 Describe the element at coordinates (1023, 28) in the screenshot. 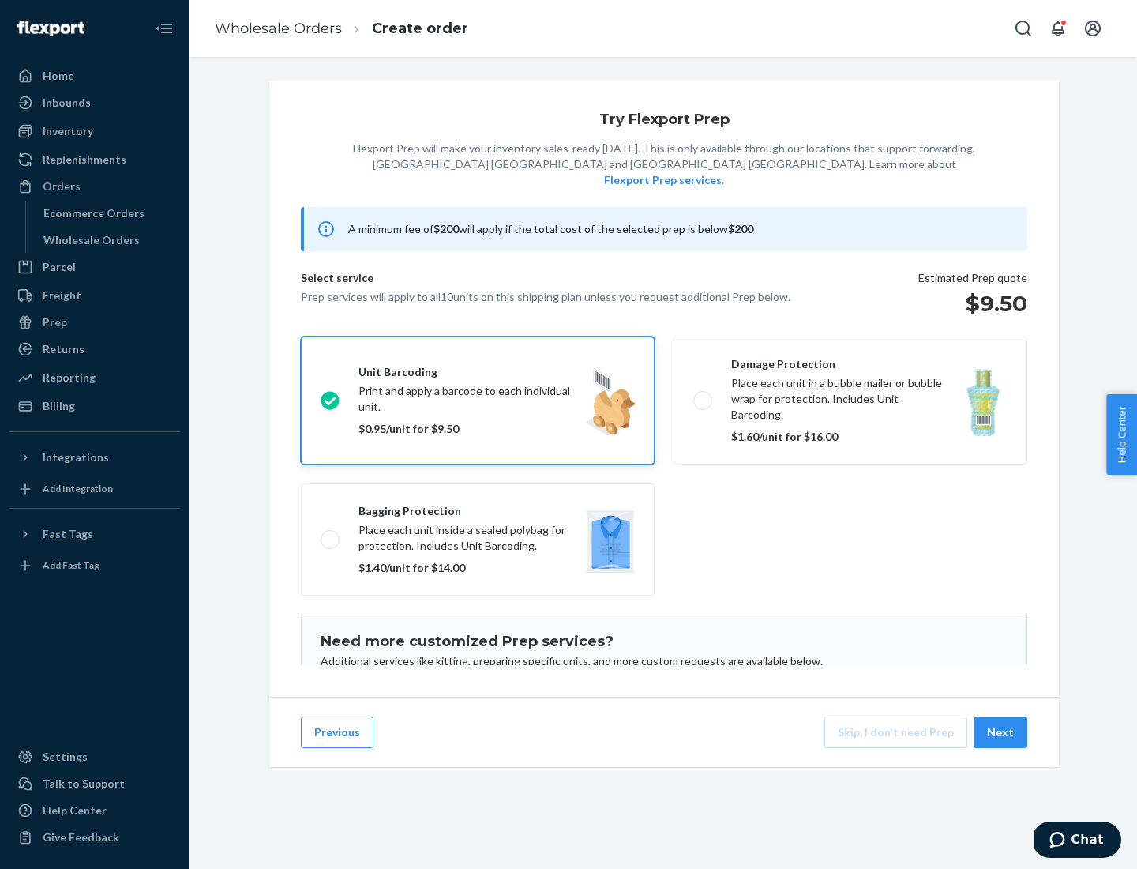

I see `button: Open Search Box` at that location.